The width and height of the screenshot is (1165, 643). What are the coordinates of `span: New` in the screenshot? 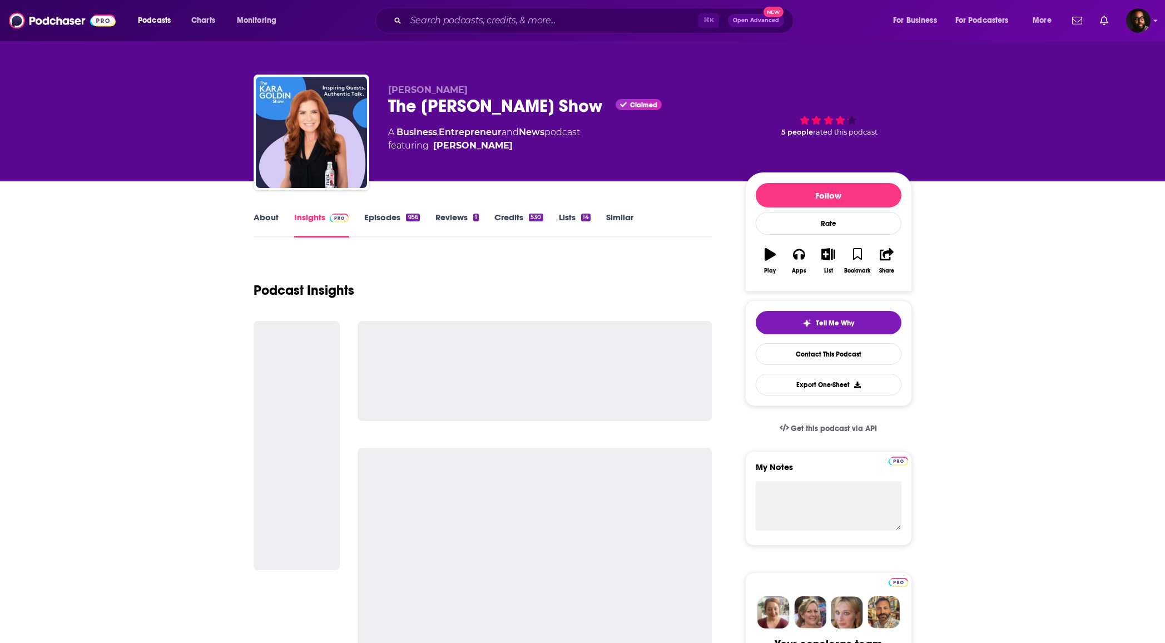 It's located at (773, 12).